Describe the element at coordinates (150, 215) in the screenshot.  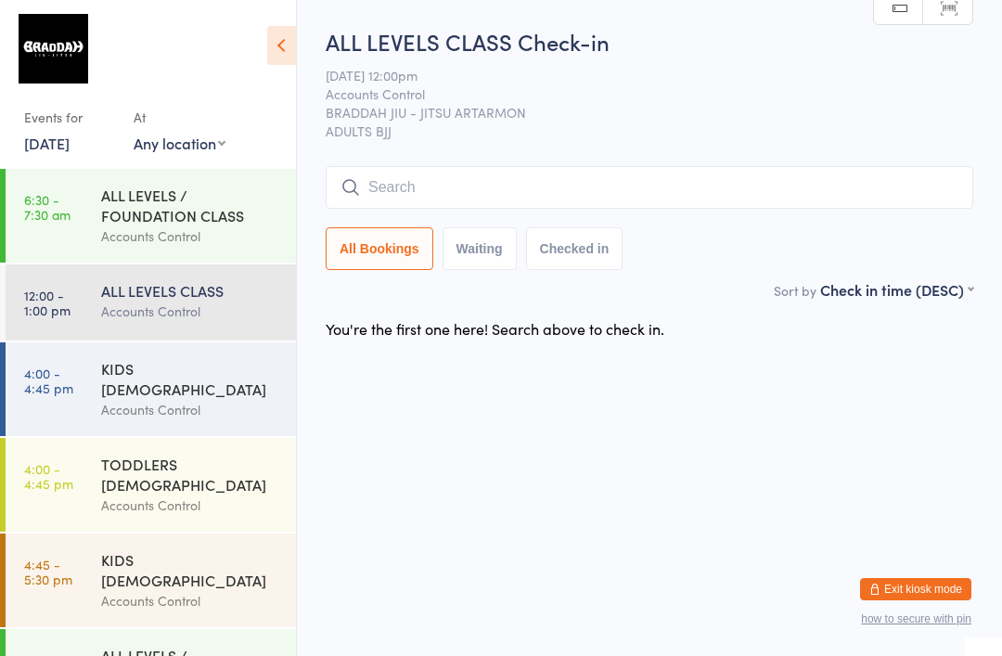
I see `a: 6:30 -7:30 amALL LEVELS / FOUNDATION CLASSAccounts Control` at that location.